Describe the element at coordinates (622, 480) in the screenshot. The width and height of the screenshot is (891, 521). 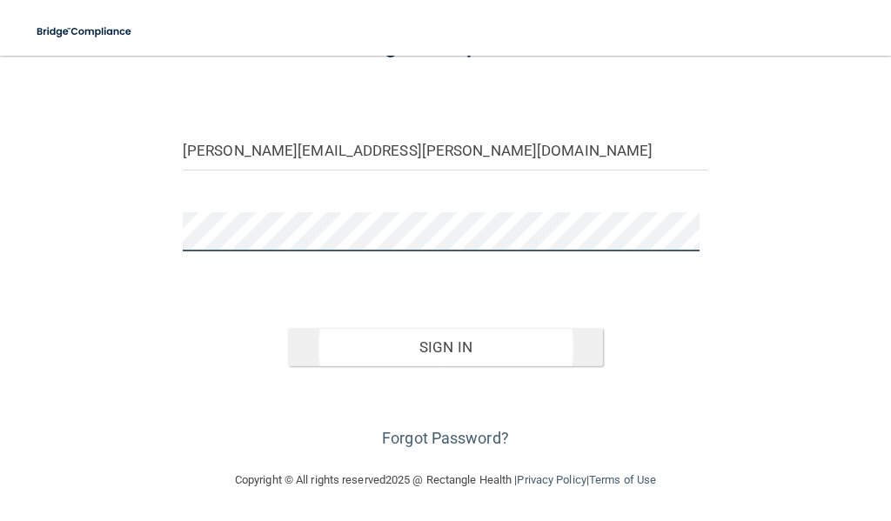
I see `a: Terms of Use` at that location.